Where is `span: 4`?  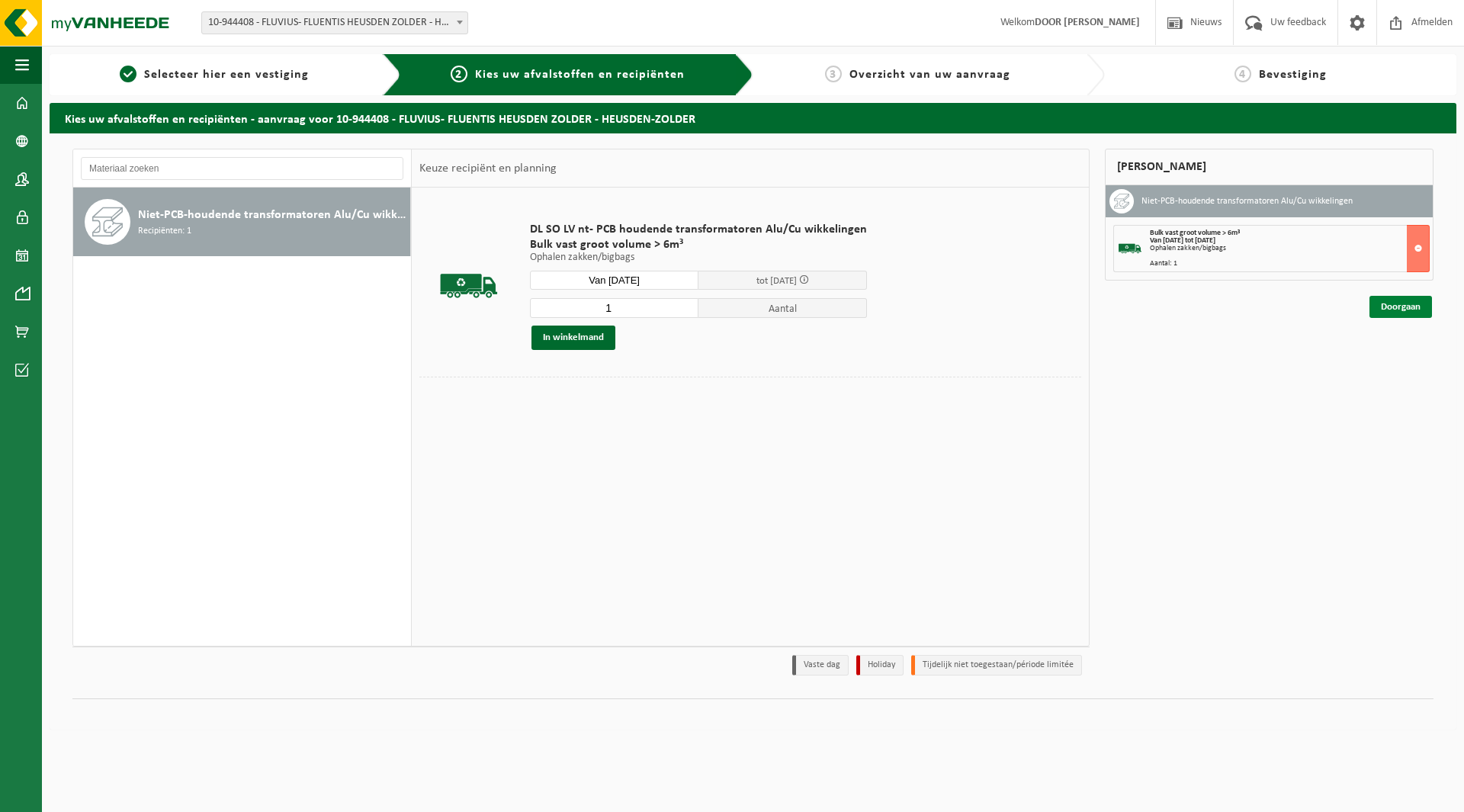 span: 4 is located at coordinates (1243, 74).